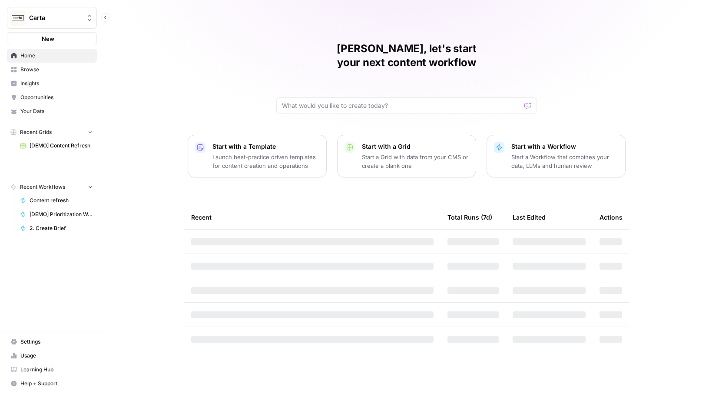 This screenshot has width=709, height=394. Describe the element at coordinates (407, 156) in the screenshot. I see `button: Start with a GridStart a Grid with data from your CMS or create a blank one` at that location.